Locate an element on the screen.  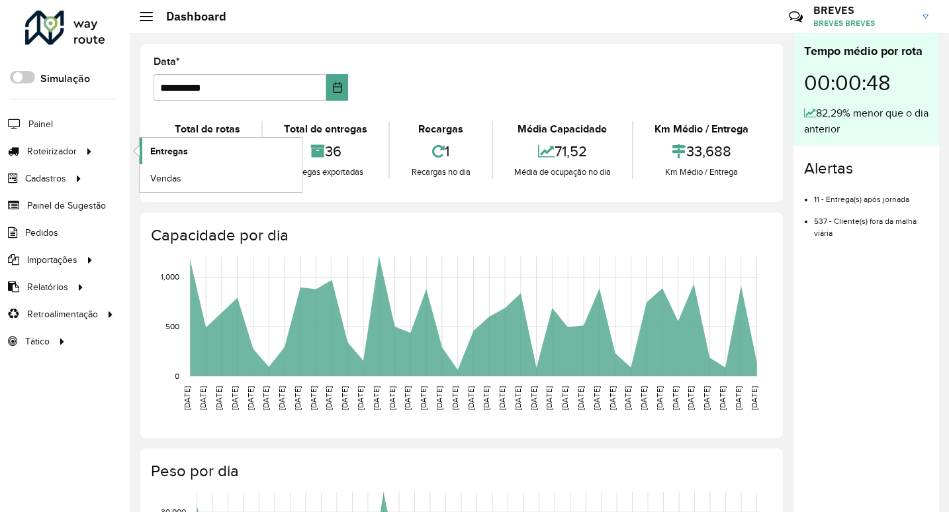
h4: Peso por dia is located at coordinates (460, 471).